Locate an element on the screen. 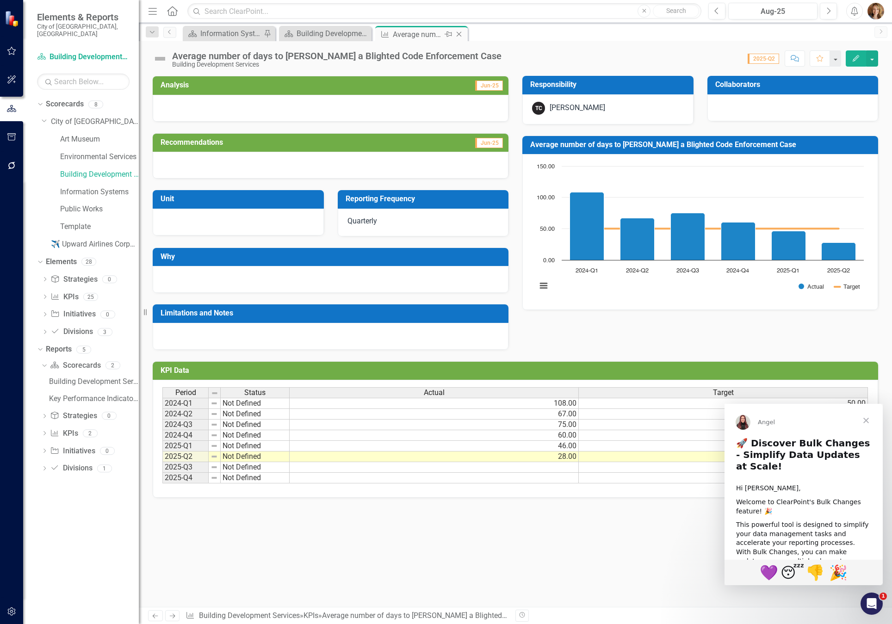 The image size is (892, 624). text: 2024-Q3 is located at coordinates (688, 271).